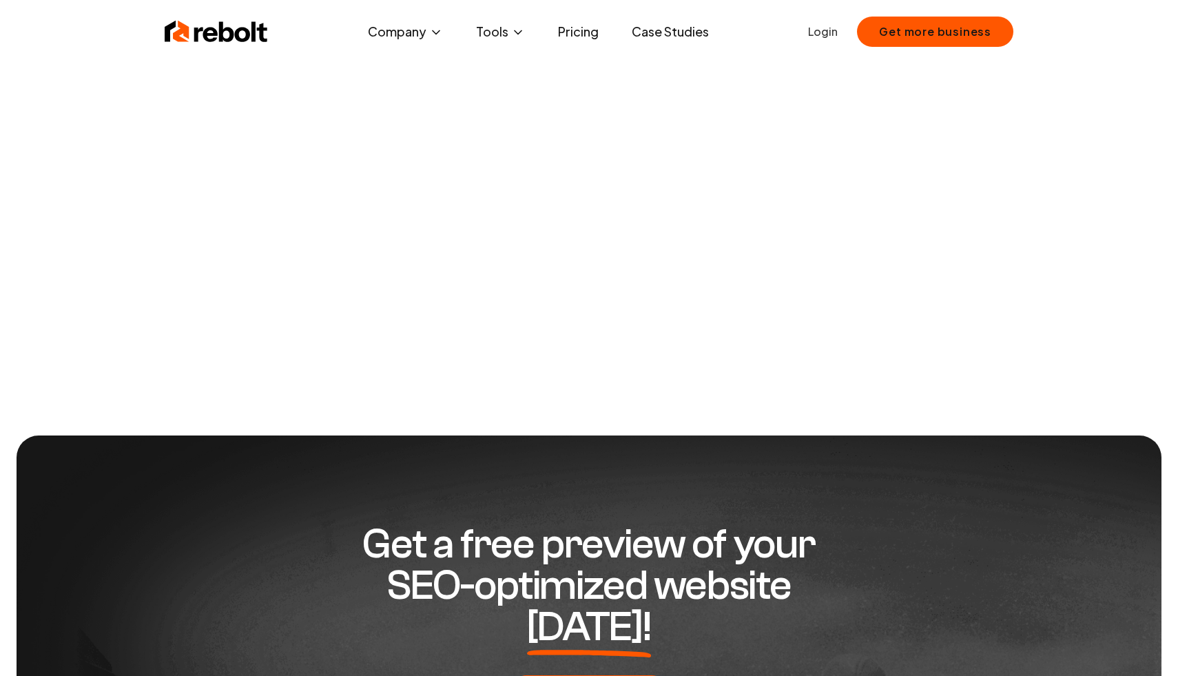 The height and width of the screenshot is (676, 1178). I want to click on button: Tools, so click(500, 32).